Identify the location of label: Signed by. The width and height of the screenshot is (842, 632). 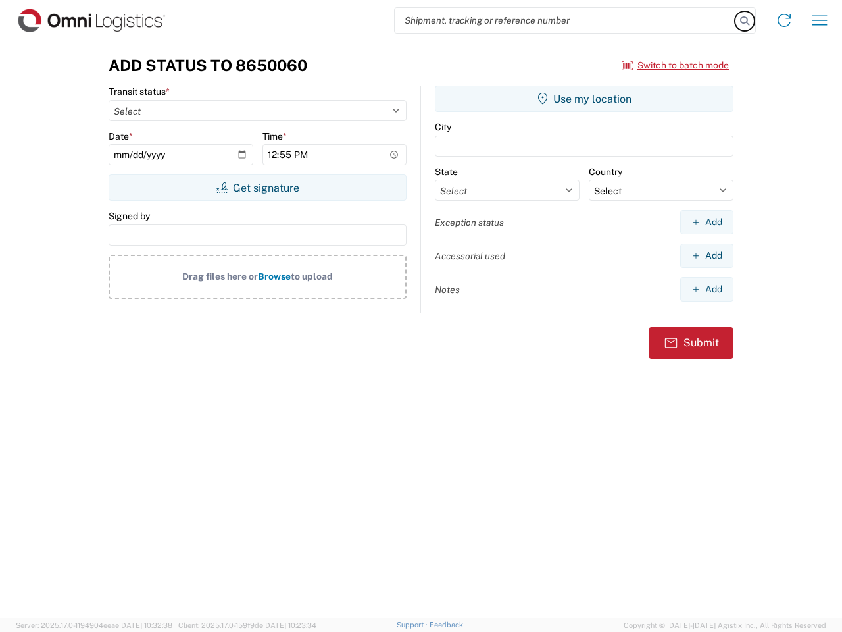
(129, 216).